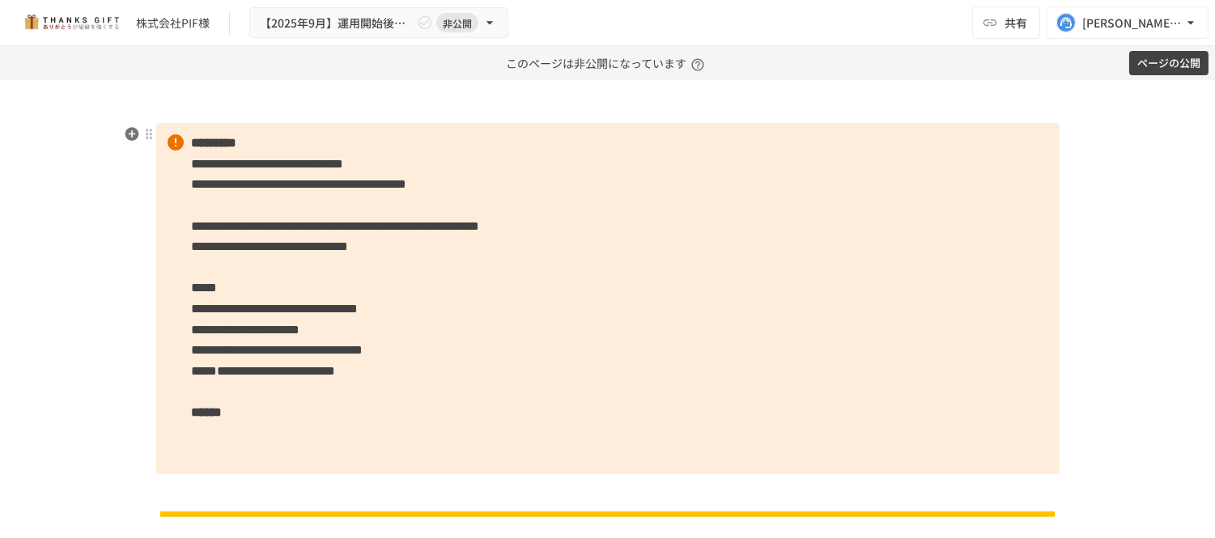 Image resolution: width=1215 pixels, height=538 pixels. I want to click on span: 共有, so click(1016, 23).